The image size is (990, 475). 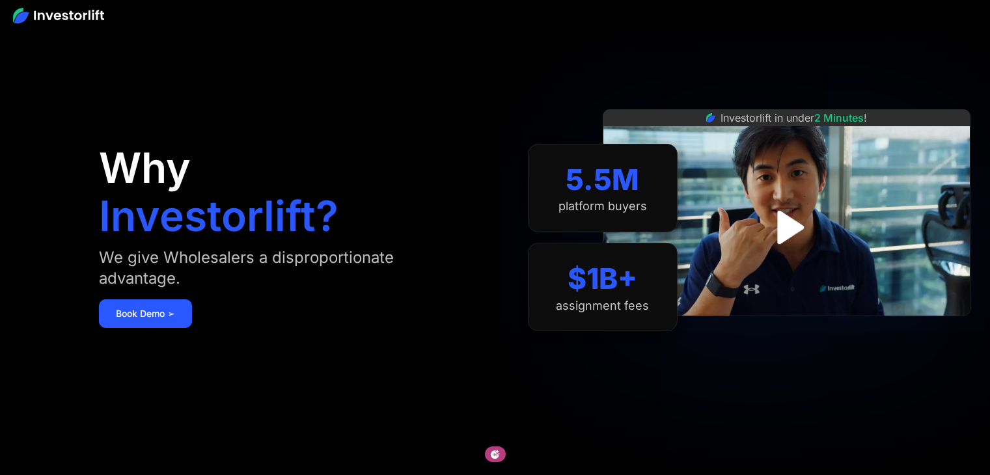 What do you see at coordinates (786, 227) in the screenshot?
I see `a: open lightbox` at bounding box center [786, 227].